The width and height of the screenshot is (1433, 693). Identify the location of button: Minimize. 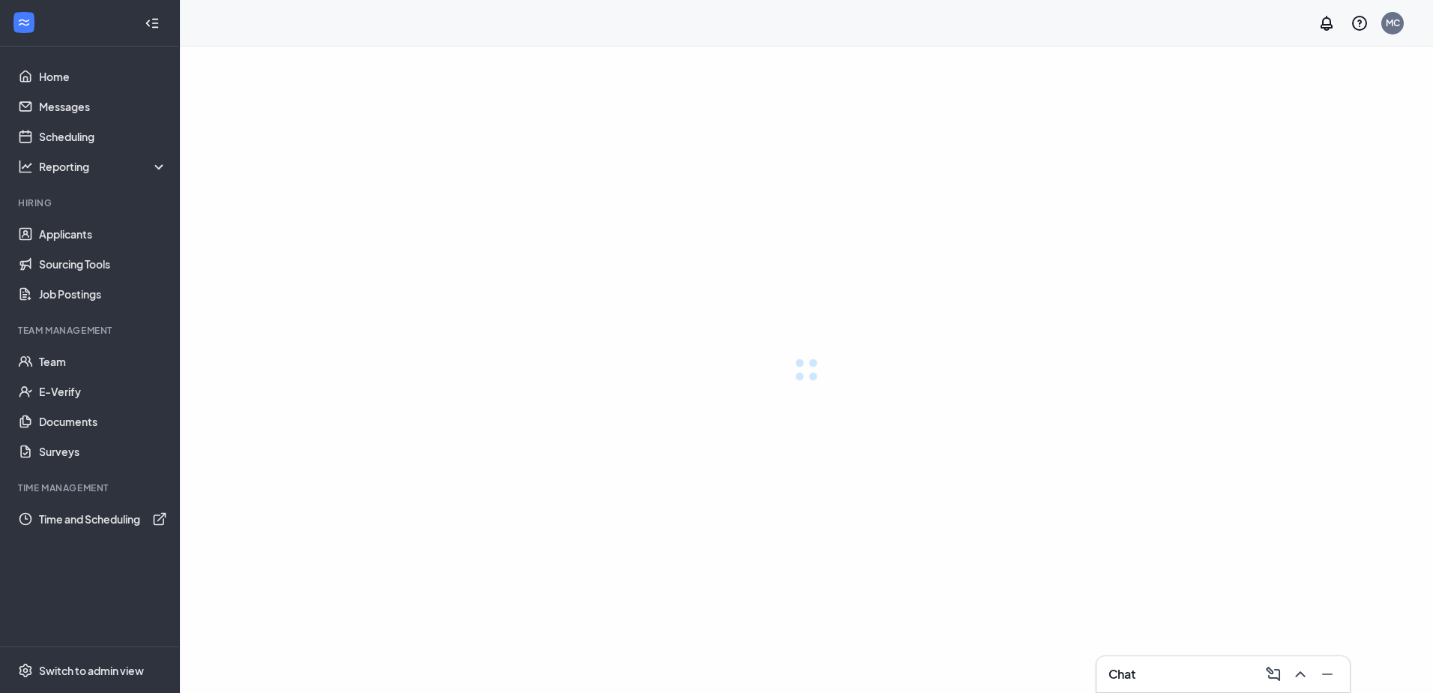
(1326, 674).